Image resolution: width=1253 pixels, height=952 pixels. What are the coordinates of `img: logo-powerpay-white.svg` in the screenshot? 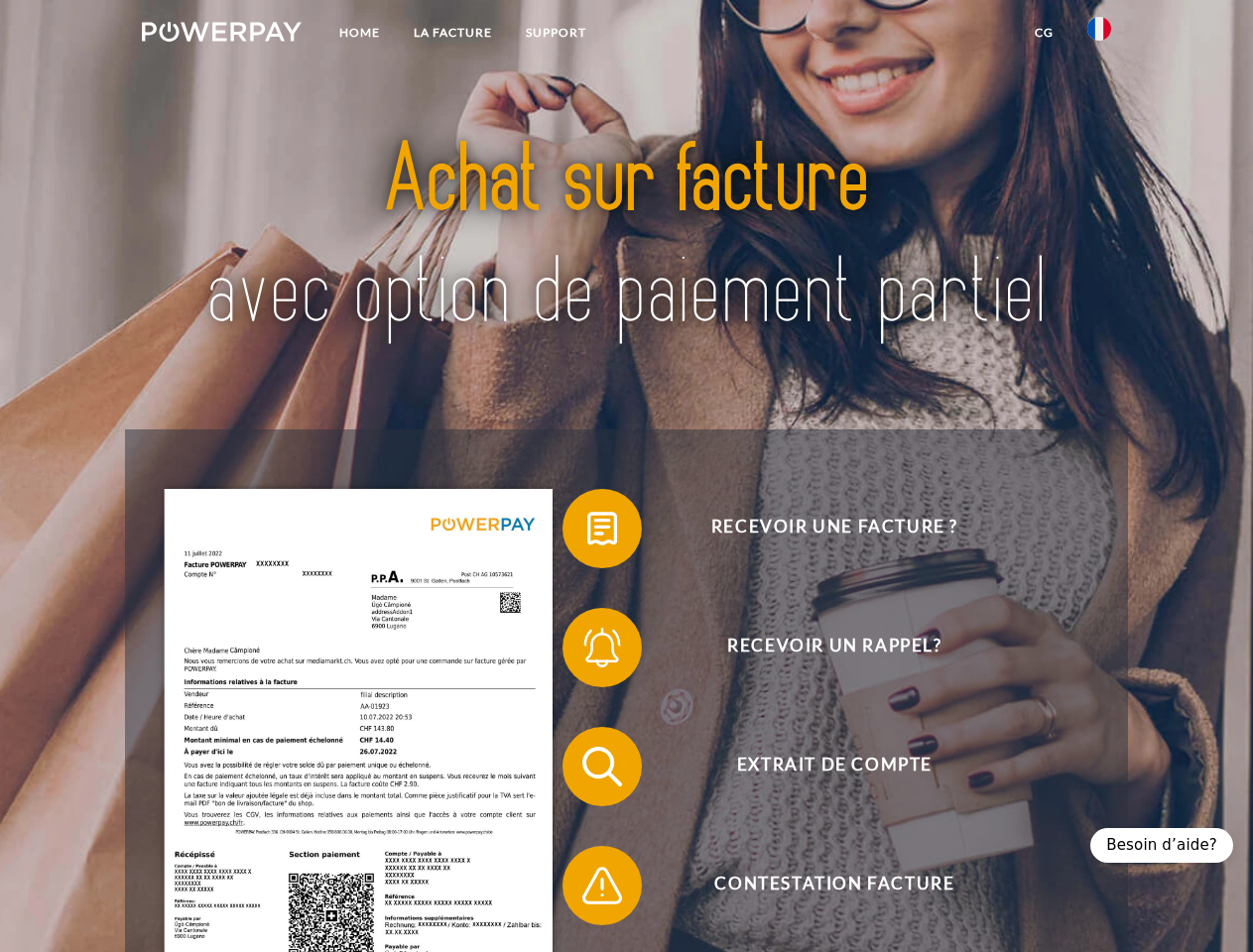 It's located at (221, 32).